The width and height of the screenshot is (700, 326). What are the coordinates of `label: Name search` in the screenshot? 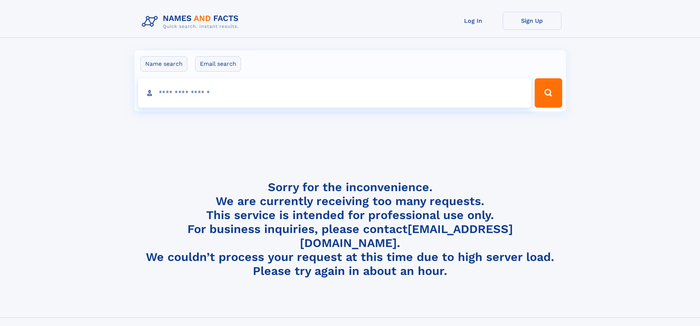 It's located at (164, 64).